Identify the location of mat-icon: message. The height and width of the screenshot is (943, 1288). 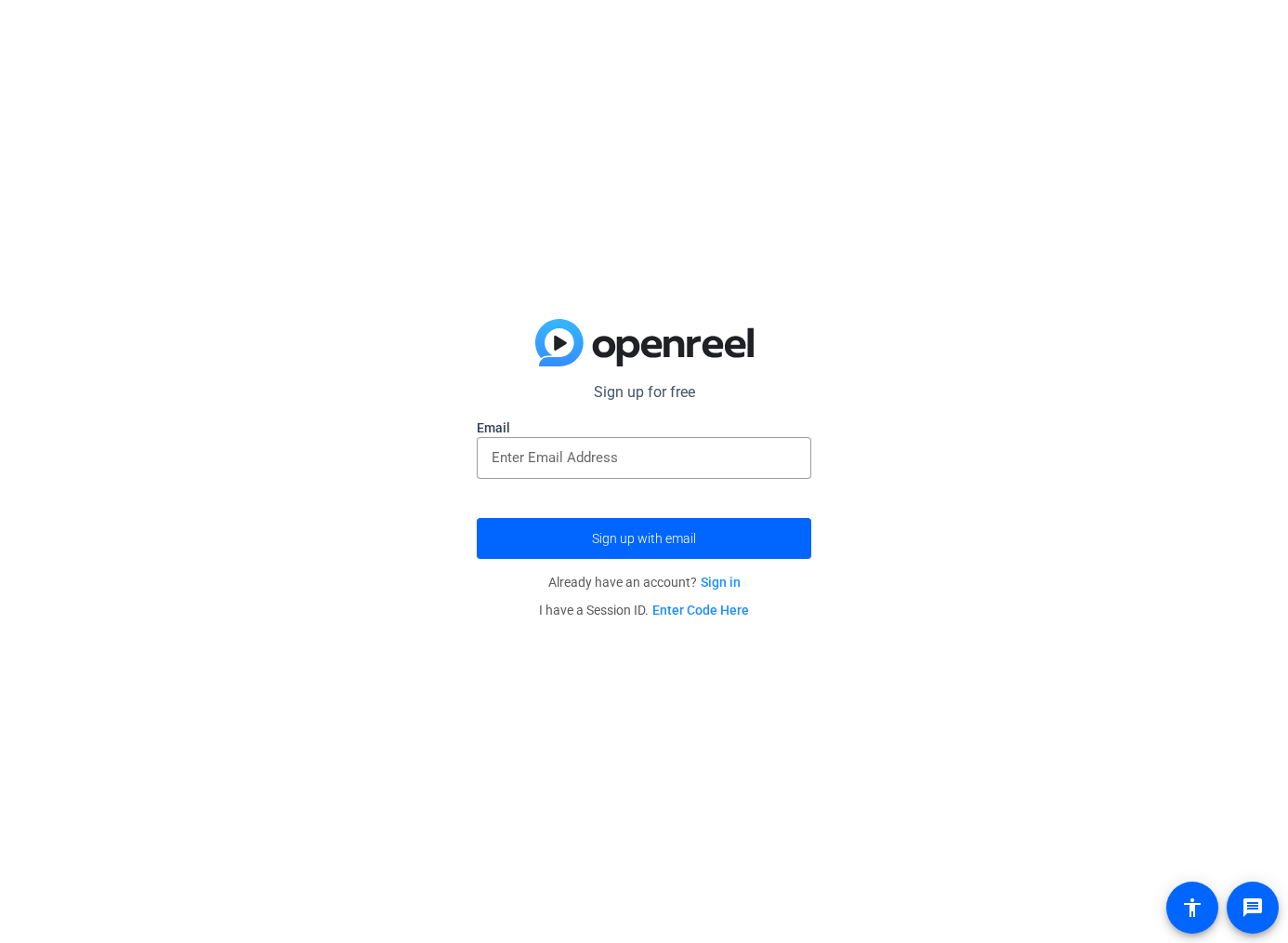
(1254, 908).